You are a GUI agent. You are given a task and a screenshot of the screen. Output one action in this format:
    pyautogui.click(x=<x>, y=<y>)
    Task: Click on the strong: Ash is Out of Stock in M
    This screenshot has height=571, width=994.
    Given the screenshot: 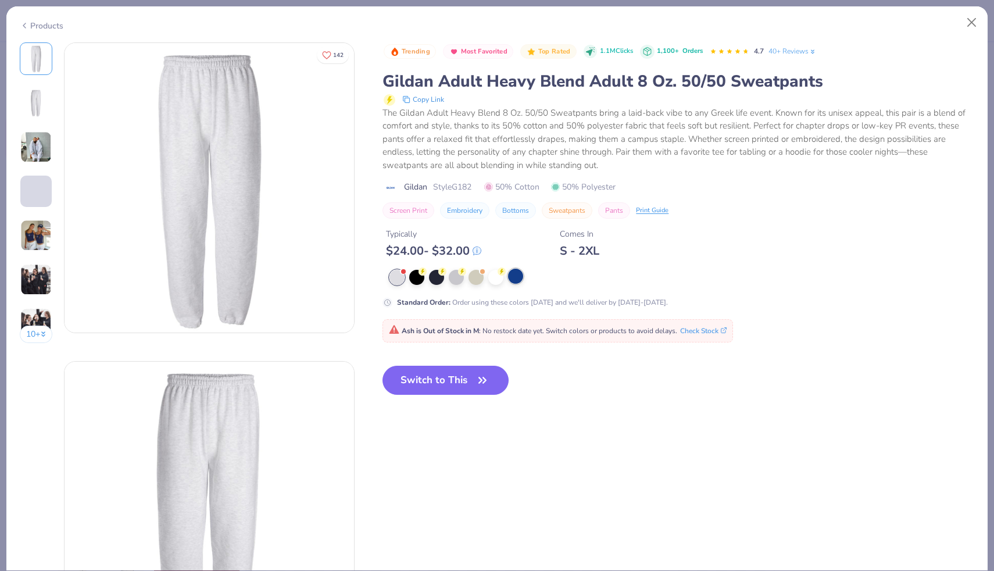 What is the action you would take?
    pyautogui.click(x=440, y=331)
    